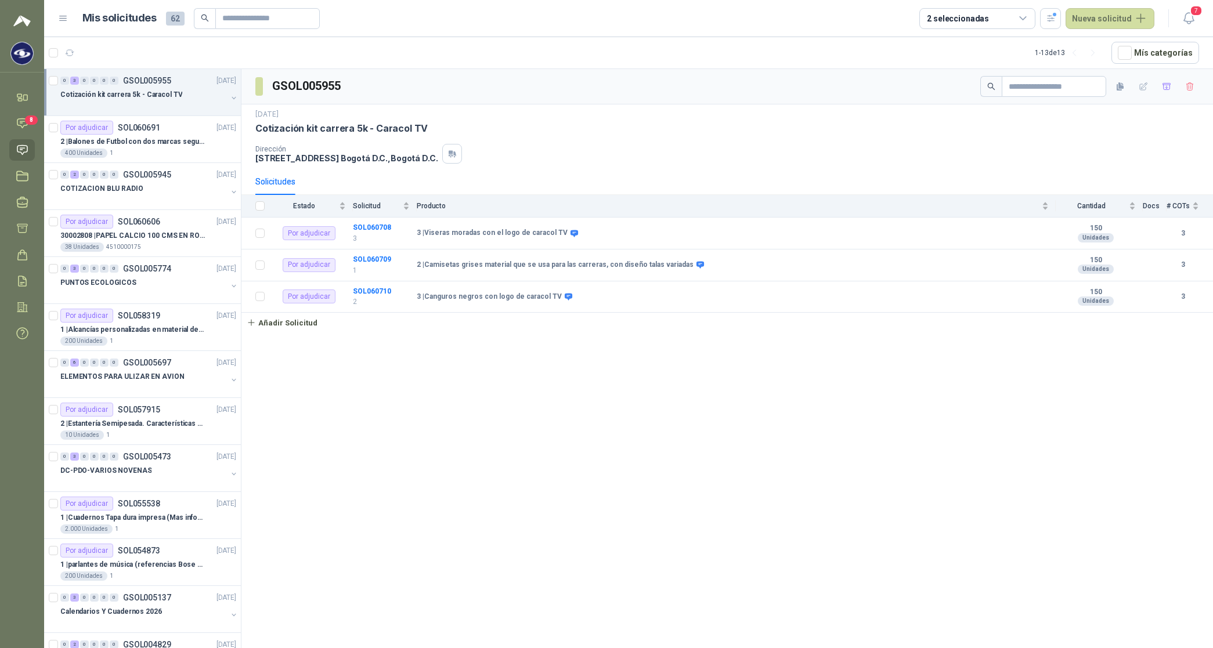 The width and height of the screenshot is (1213, 648). I want to click on button: Añadir Solicitud, so click(282, 323).